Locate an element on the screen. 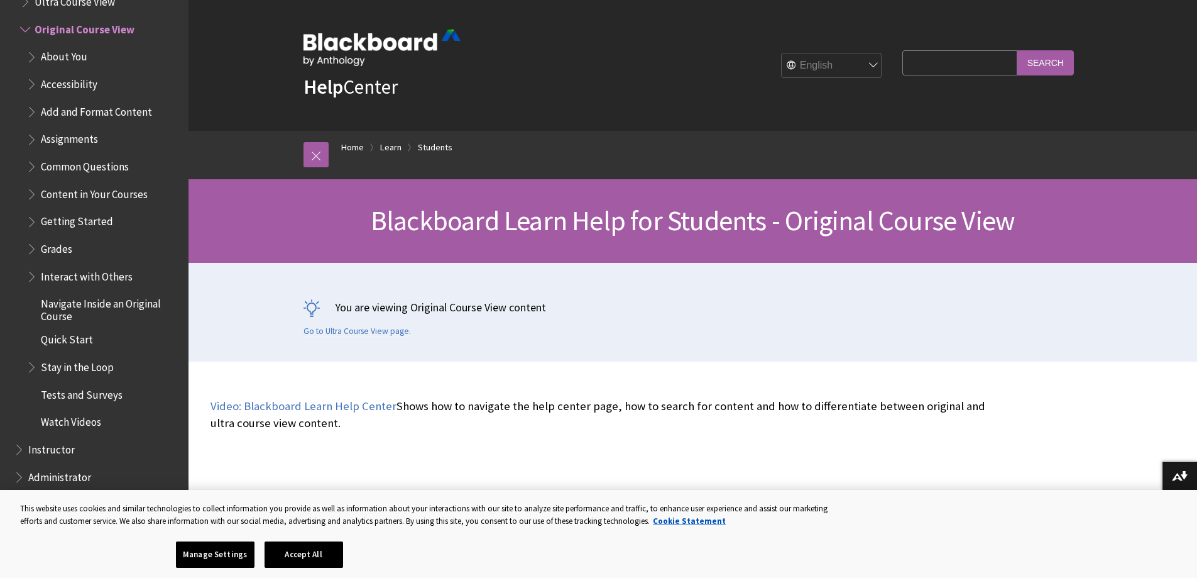 Image resolution: width=1197 pixels, height=578 pixels. a: Home is located at coordinates (353, 147).